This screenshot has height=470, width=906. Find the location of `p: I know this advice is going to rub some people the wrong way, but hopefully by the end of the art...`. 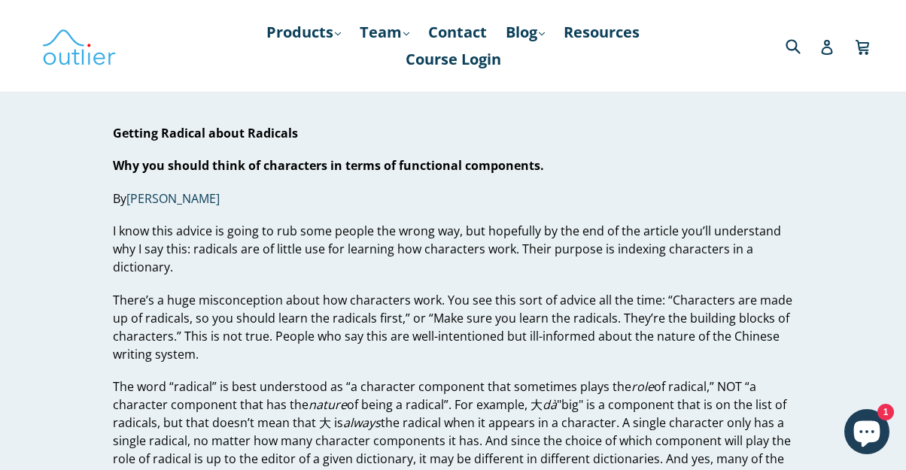

p: I know this advice is going to rub some people the wrong way, but hopefully by the end of the art... is located at coordinates (452, 249).